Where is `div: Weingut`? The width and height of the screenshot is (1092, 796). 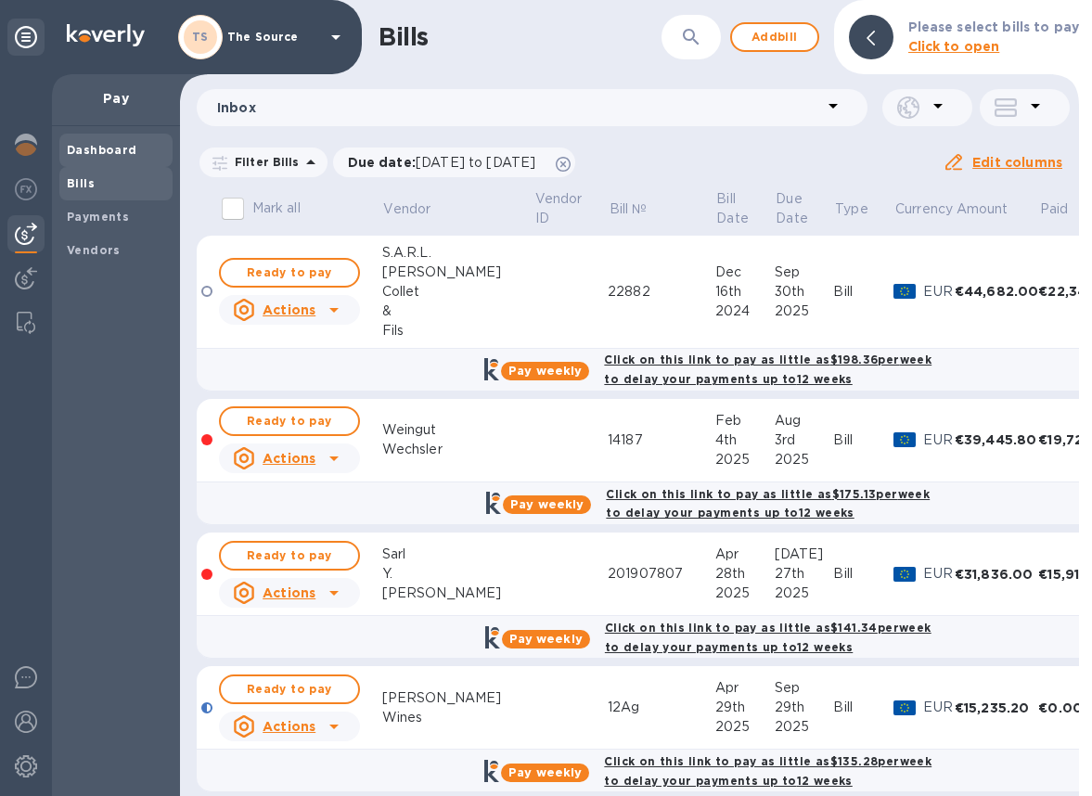
div: Weingut is located at coordinates (458, 430).